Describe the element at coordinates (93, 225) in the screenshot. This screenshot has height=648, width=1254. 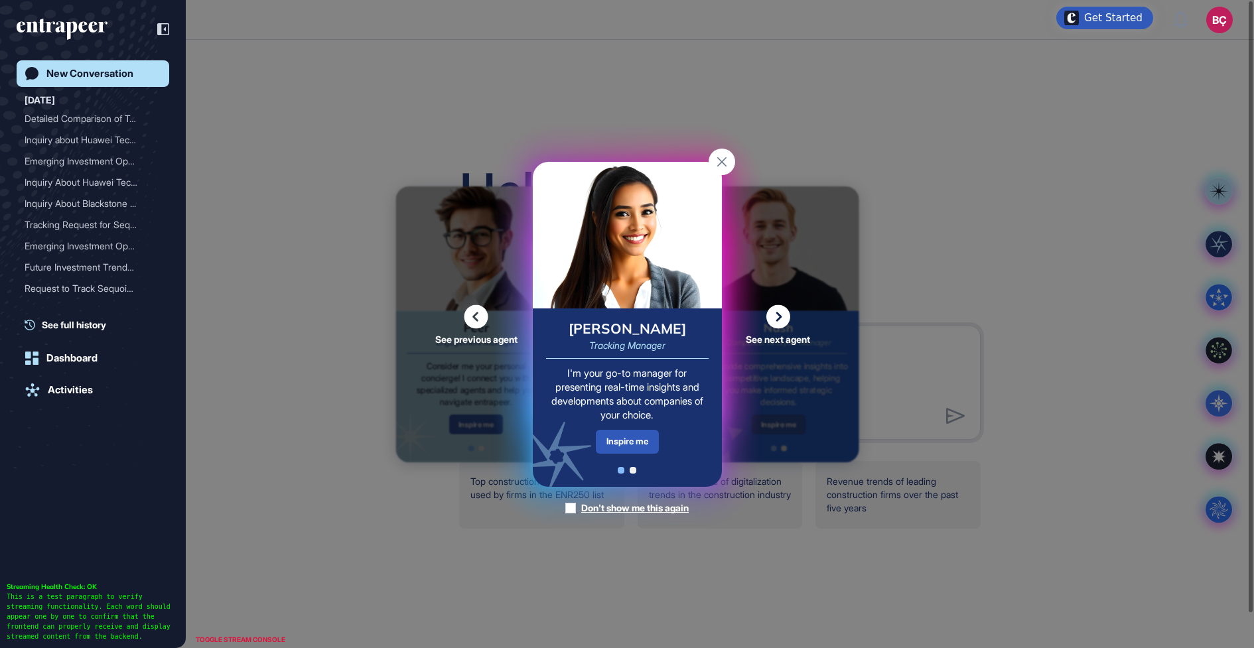
I see `div: Tracking Request for Sequoia Capital` at that location.